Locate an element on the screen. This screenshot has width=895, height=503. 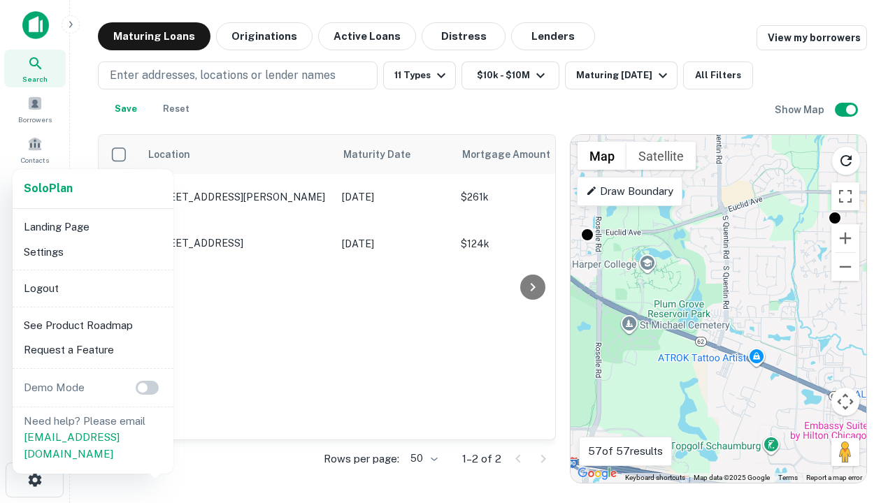
p: Demo Mode is located at coordinates (54, 388).